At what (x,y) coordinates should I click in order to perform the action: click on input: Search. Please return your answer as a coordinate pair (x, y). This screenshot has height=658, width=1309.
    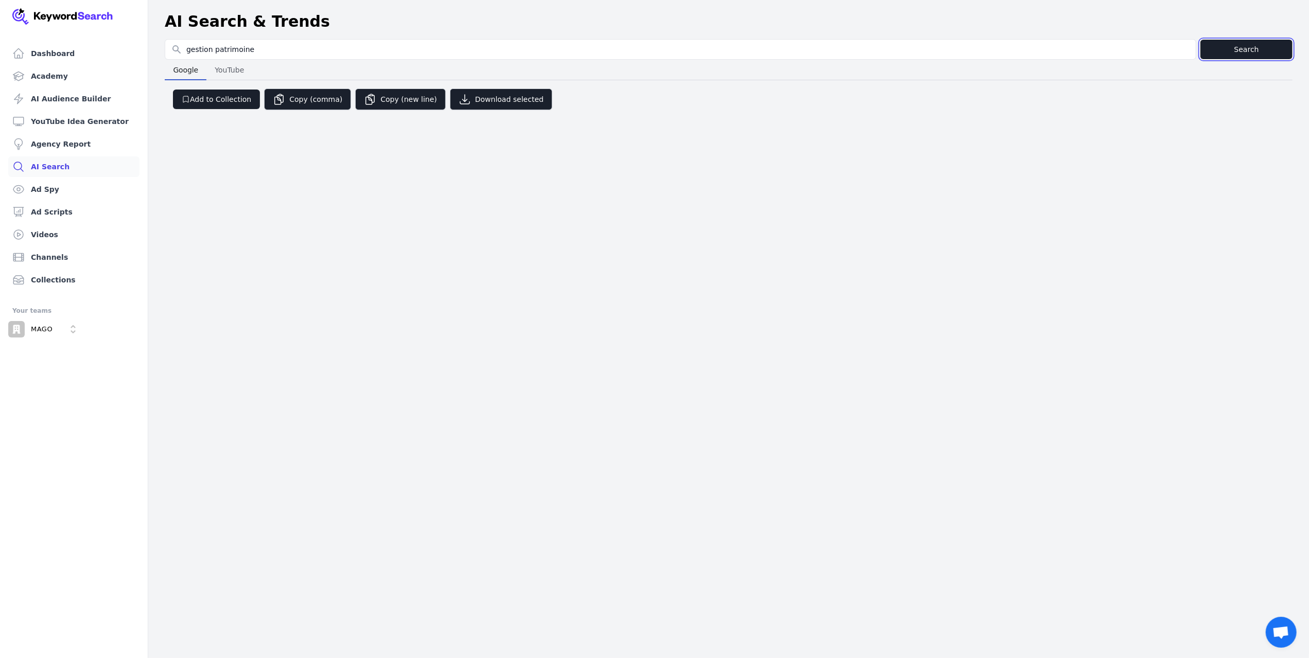
    Looking at the image, I should click on (681, 49).